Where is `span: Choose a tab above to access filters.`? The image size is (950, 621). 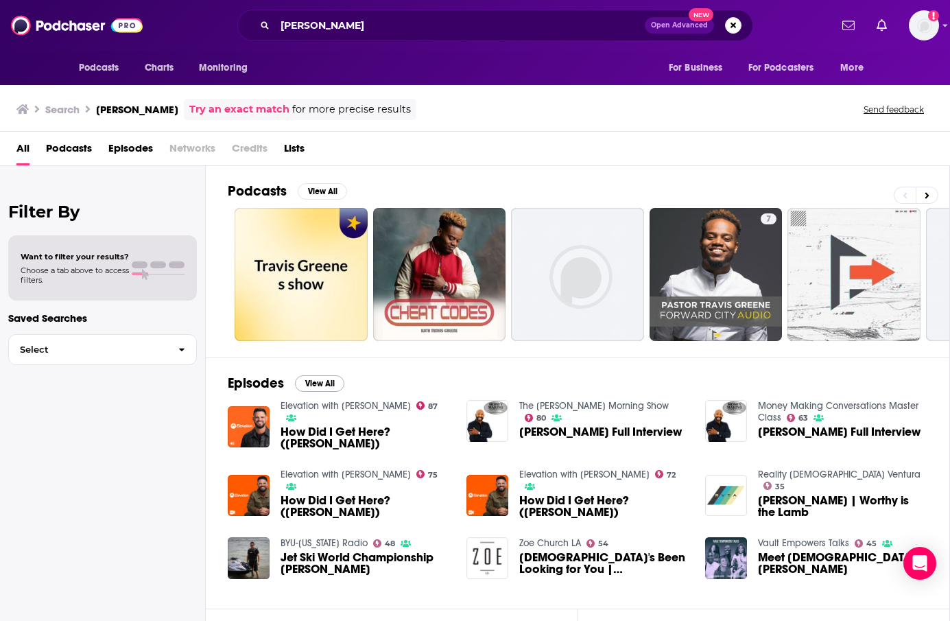
span: Choose a tab above to access filters. is located at coordinates (75, 275).